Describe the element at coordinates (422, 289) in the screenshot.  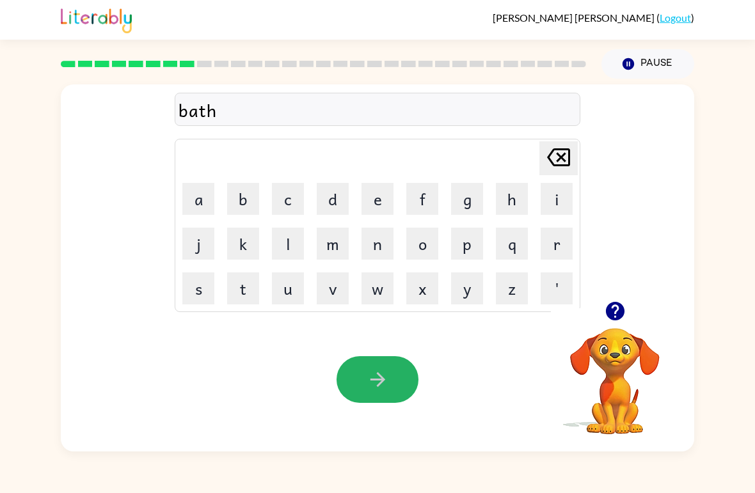
I see `button: x` at that location.